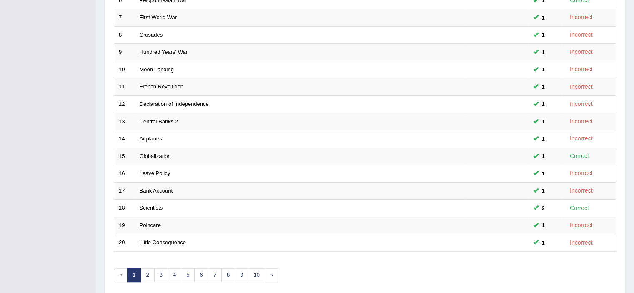  What do you see at coordinates (125, 87) in the screenshot?
I see `td: 11` at bounding box center [125, 87].